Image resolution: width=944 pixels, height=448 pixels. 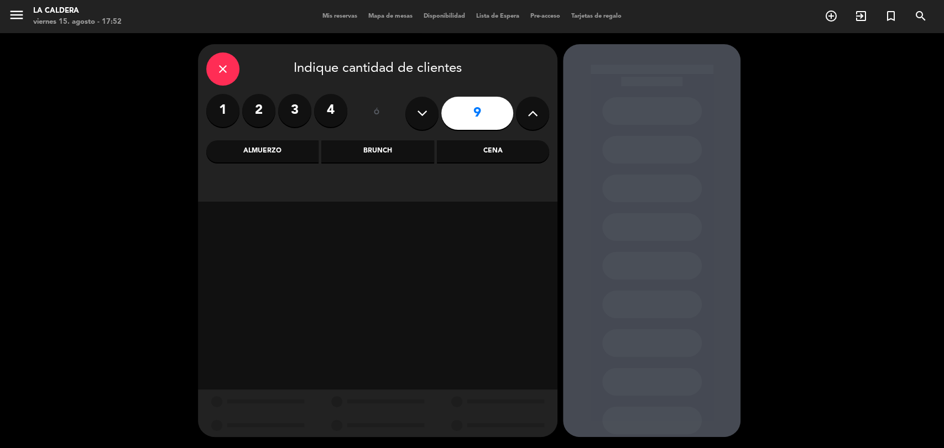 What do you see at coordinates (444, 16) in the screenshot?
I see `span: Disponibilidad` at bounding box center [444, 16].